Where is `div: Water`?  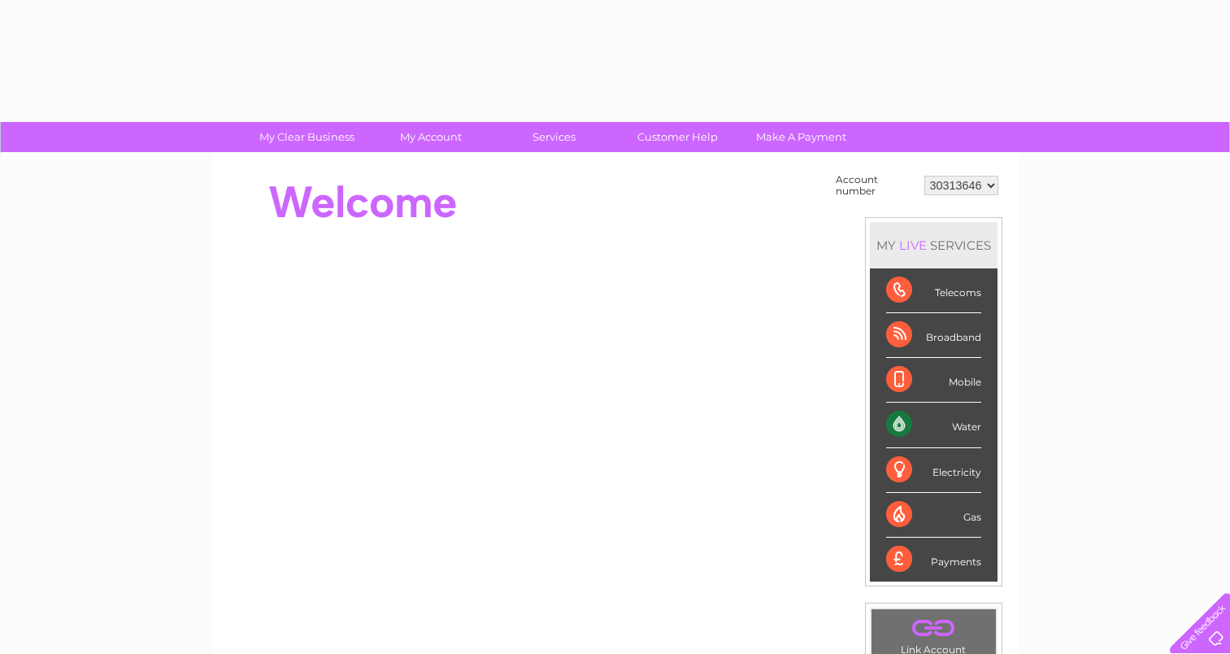
div: Water is located at coordinates (934, 424).